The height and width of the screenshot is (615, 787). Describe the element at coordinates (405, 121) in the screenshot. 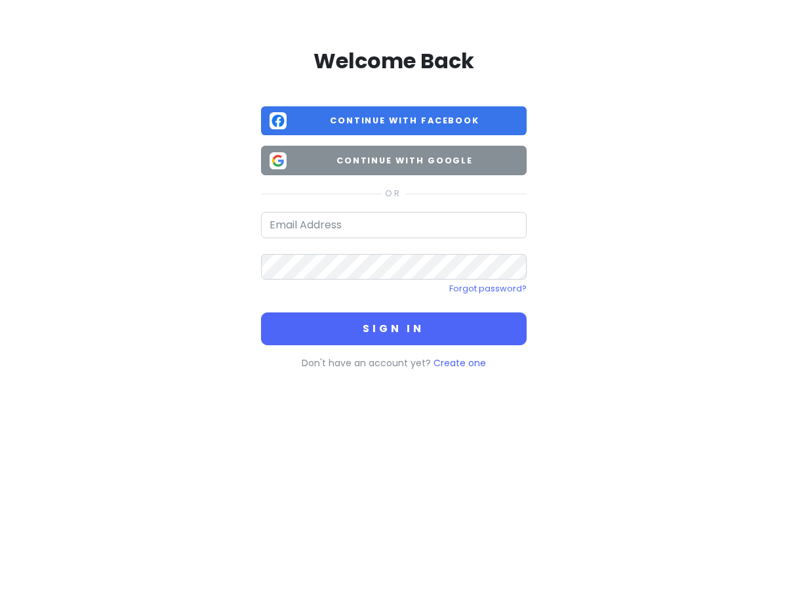

I see `span: Continue with Facebook` at that location.